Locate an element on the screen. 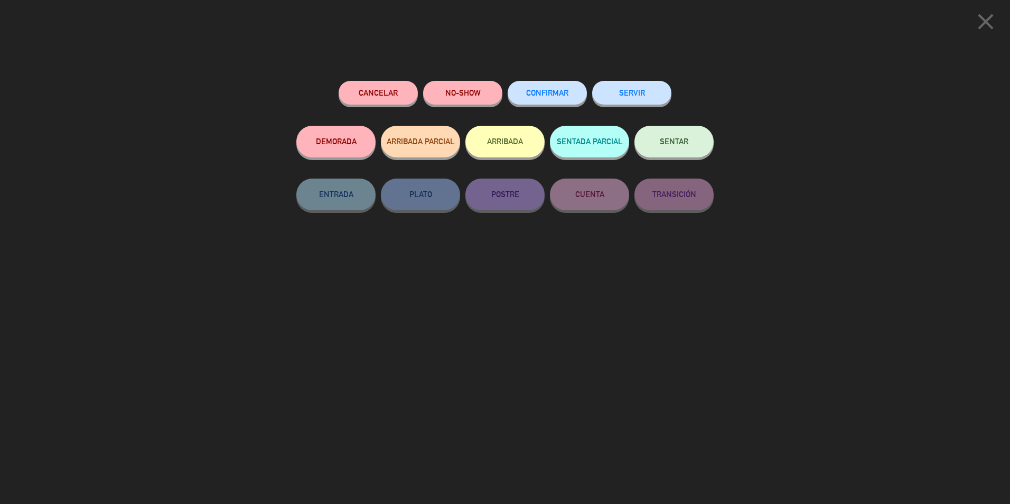 Image resolution: width=1010 pixels, height=504 pixels. button: SERVIR is located at coordinates (632, 92).